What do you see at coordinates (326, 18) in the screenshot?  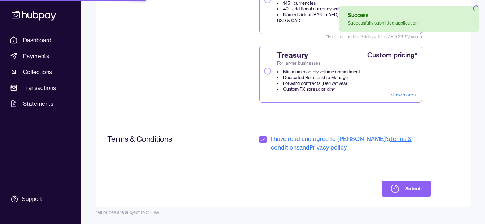 I see `li: Named virtual IBAN in AED, EUR, GBP, AUD, USD & CAD` at bounding box center [326, 18].